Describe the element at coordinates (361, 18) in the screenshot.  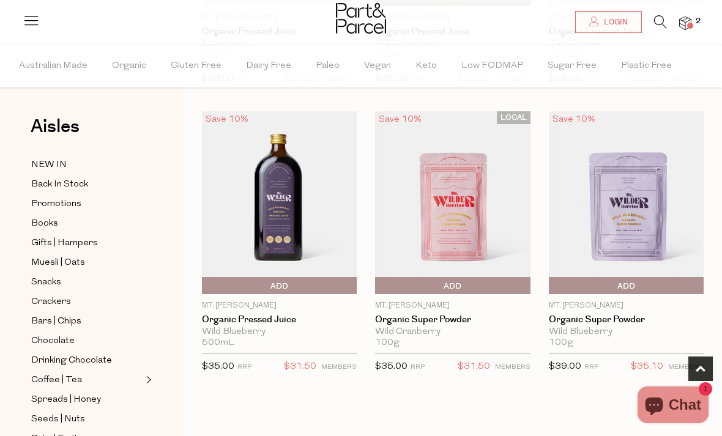
I see `img: Part&Parcel` at that location.